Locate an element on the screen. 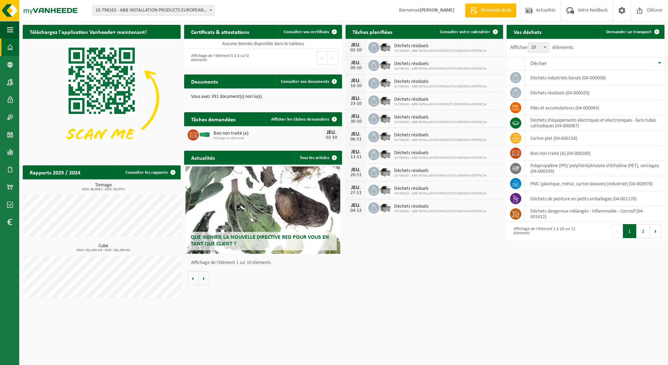 This screenshot has height=365, width=668. a: Que signifie la nouvelle directive RED pour vous en tant que client ? is located at coordinates (263, 210).